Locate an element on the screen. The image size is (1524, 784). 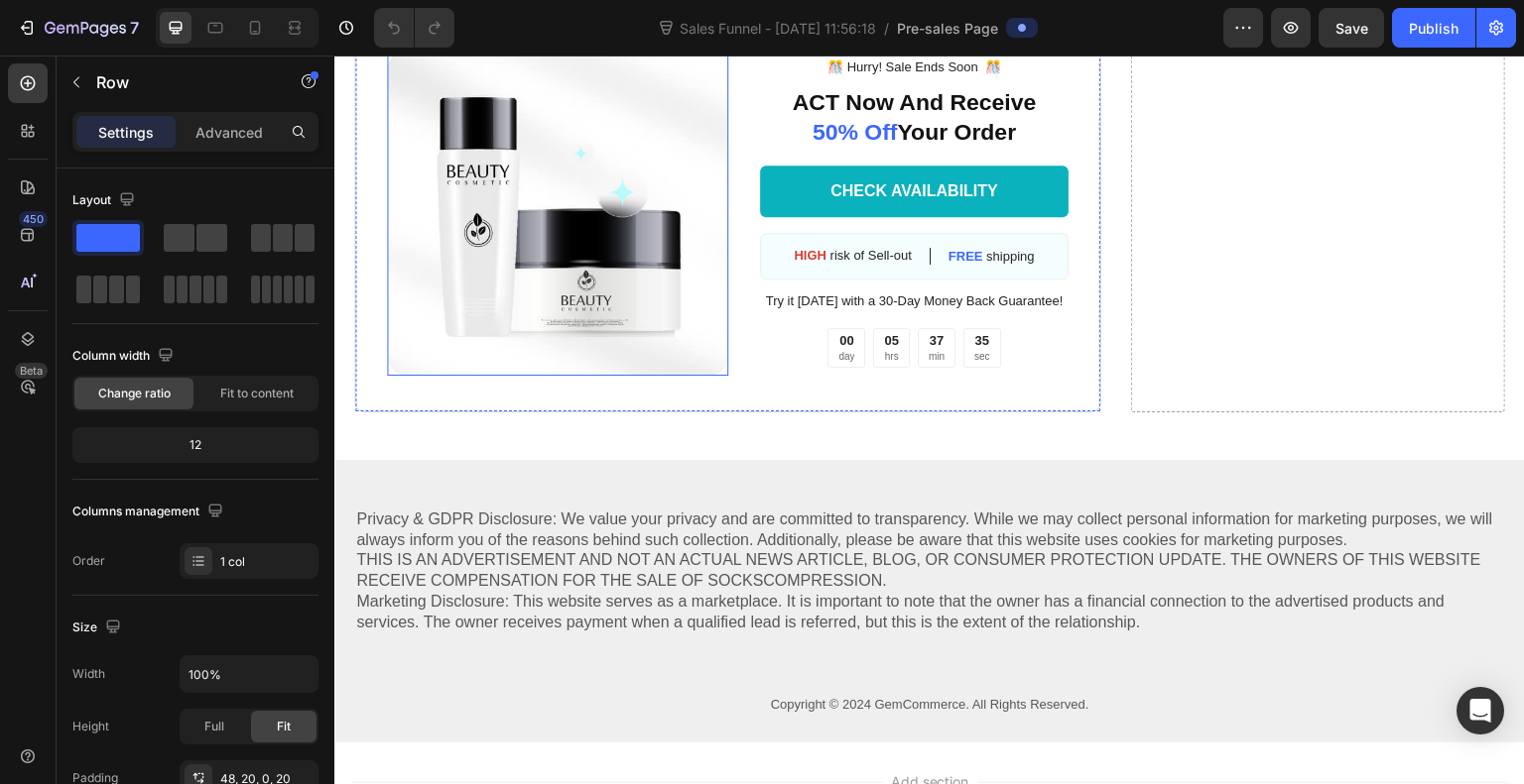
div: Width is located at coordinates (88, 674).